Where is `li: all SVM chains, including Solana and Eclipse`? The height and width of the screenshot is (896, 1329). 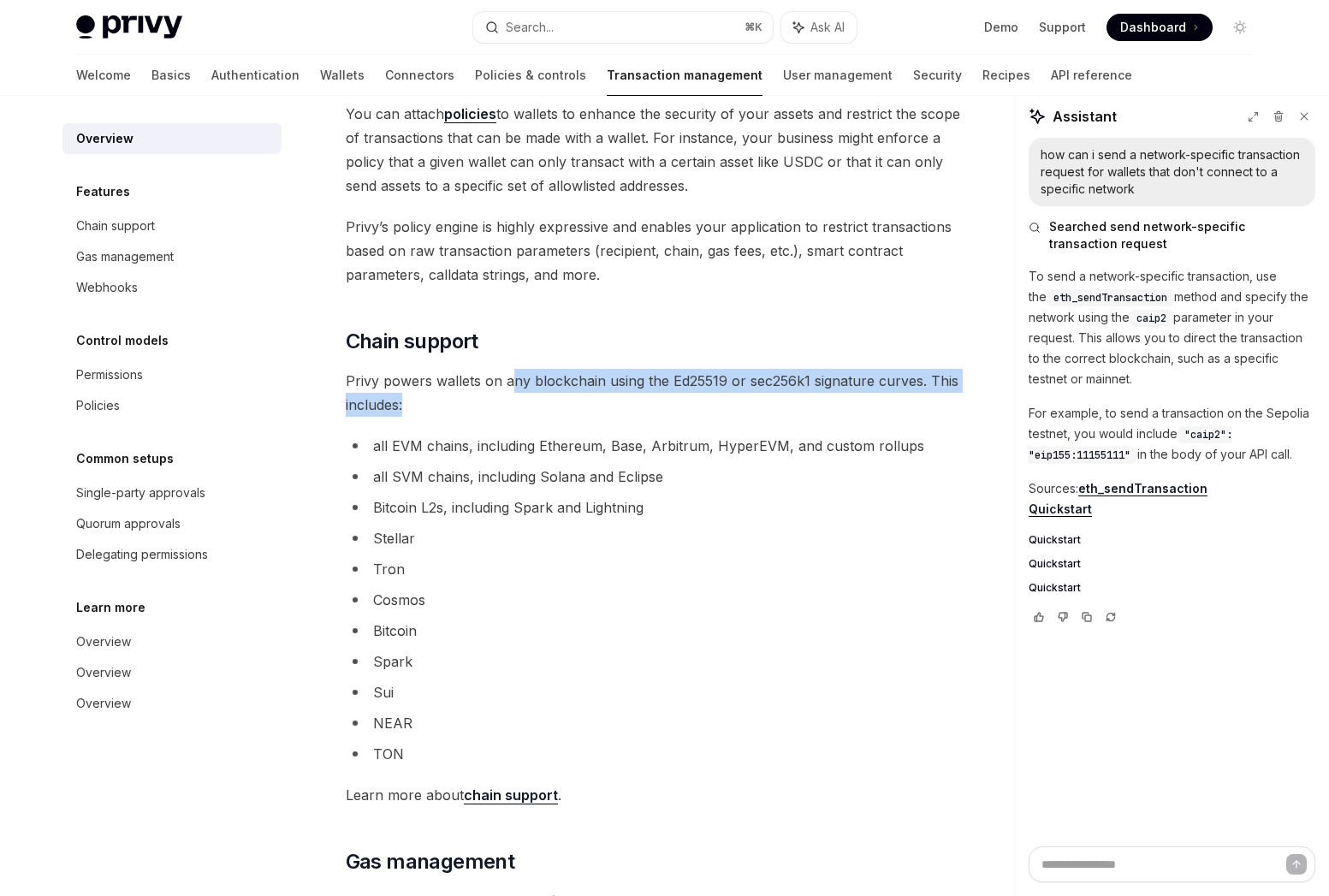 li: all SVM chains, including Solana and Eclipse is located at coordinates (654, 477).